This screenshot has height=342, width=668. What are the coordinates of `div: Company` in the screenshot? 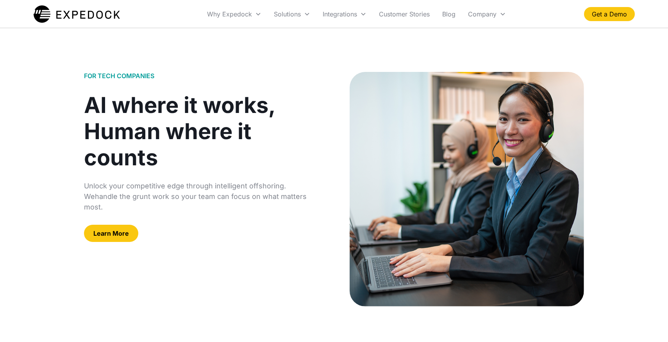 It's located at (482, 14).